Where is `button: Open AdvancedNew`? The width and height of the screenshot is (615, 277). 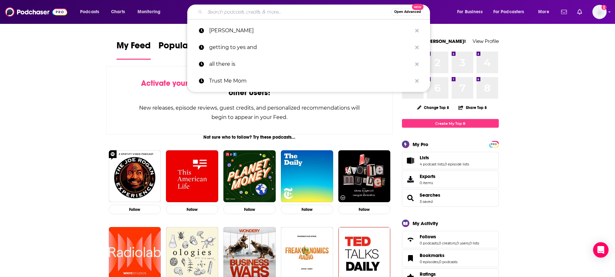 button: Open AdvancedNew is located at coordinates (407, 12).